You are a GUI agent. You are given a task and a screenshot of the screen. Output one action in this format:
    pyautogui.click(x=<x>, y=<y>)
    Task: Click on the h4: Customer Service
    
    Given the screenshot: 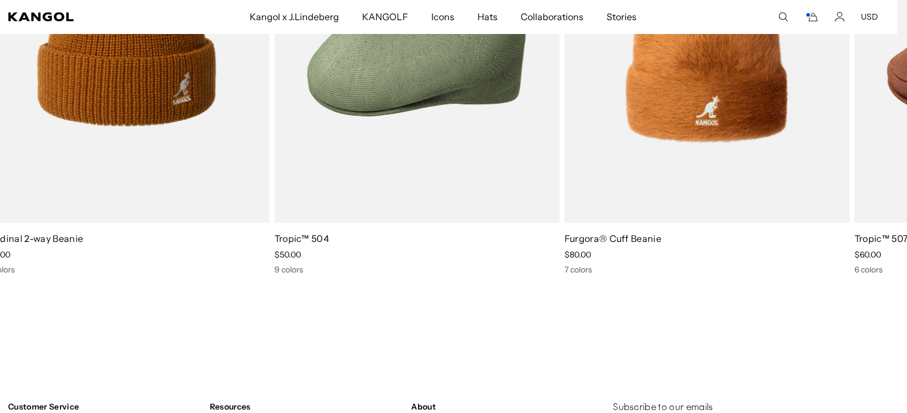 What is the action you would take?
    pyautogui.click(x=104, y=407)
    